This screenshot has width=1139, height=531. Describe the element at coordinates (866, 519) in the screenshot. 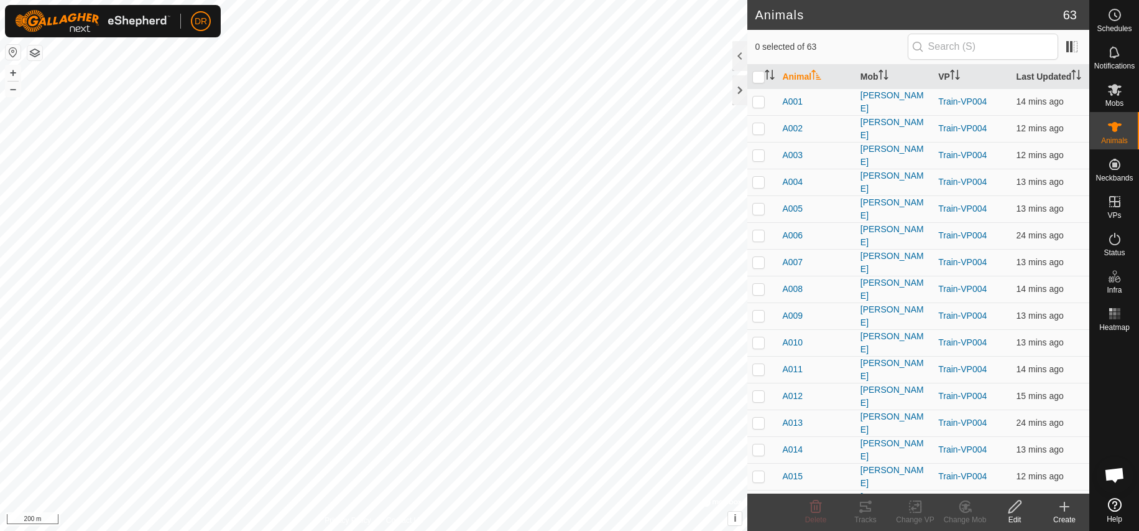

I see `div: Tracks` at that location.